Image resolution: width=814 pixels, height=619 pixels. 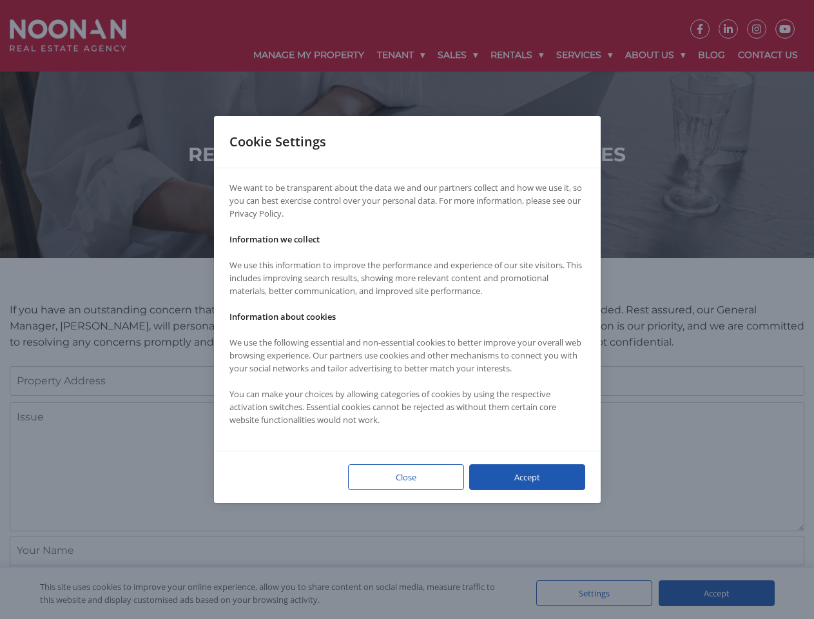 What do you see at coordinates (407, 355) in the screenshot?
I see `p: We use the following essential and non-essential cookies to better improve your overall web brows...` at bounding box center [407, 355].